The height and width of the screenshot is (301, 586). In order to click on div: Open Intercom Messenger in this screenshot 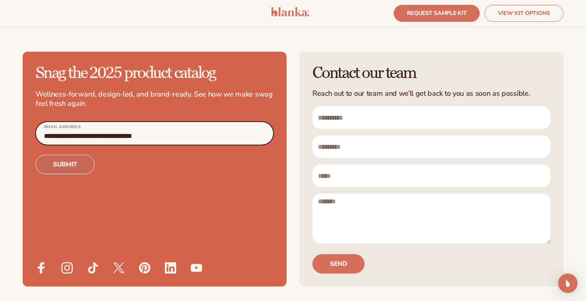, I will do `click(568, 283)`.